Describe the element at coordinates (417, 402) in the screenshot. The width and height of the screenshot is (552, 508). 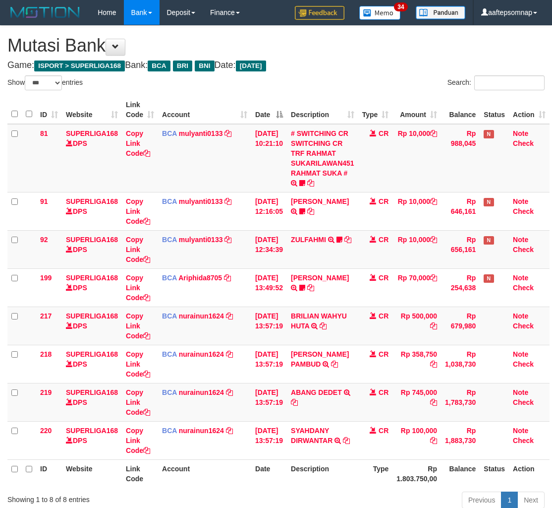
I see `td: Rp 745,000` at that location.